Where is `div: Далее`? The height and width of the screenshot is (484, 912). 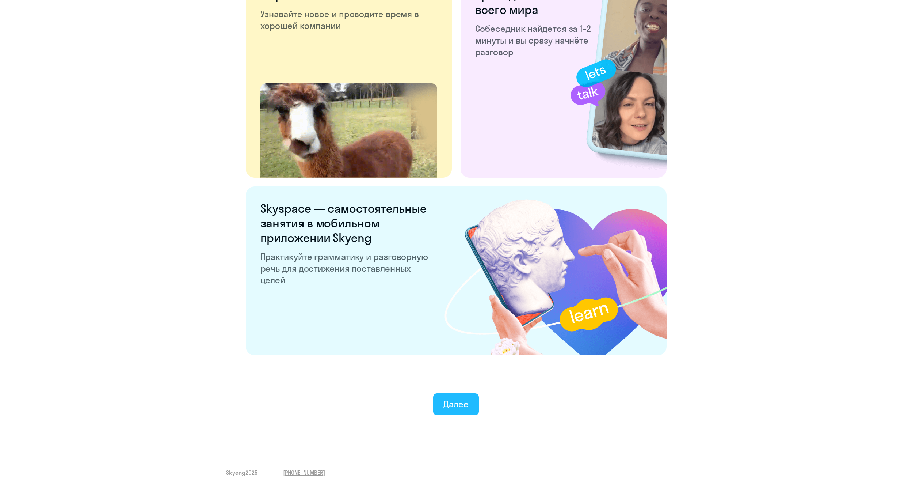 div: Далее is located at coordinates (456, 404).